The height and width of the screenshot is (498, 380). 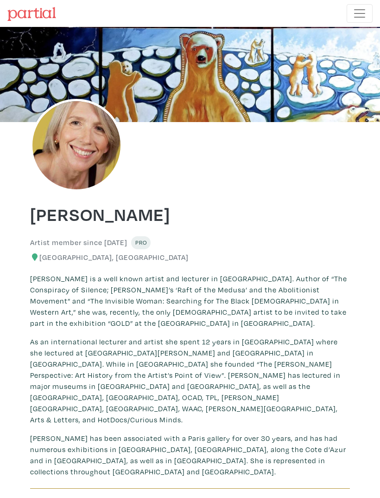 What do you see at coordinates (141, 242) in the screenshot?
I see `span: Pro` at bounding box center [141, 242].